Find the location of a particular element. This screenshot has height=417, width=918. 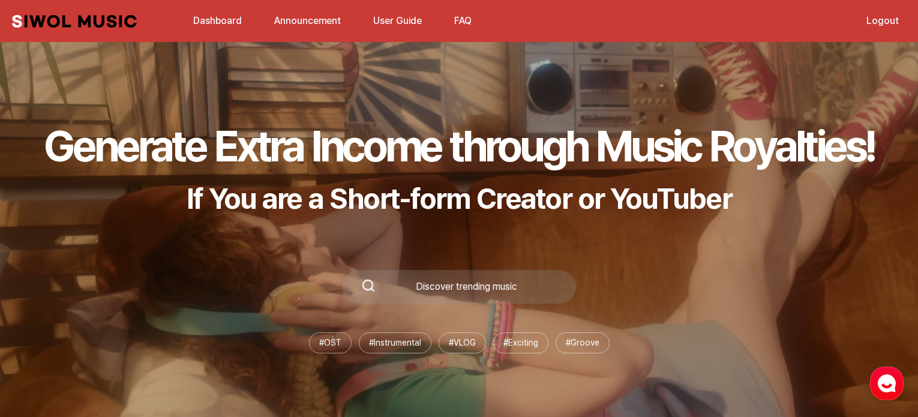

li: # Groove is located at coordinates (583, 343).